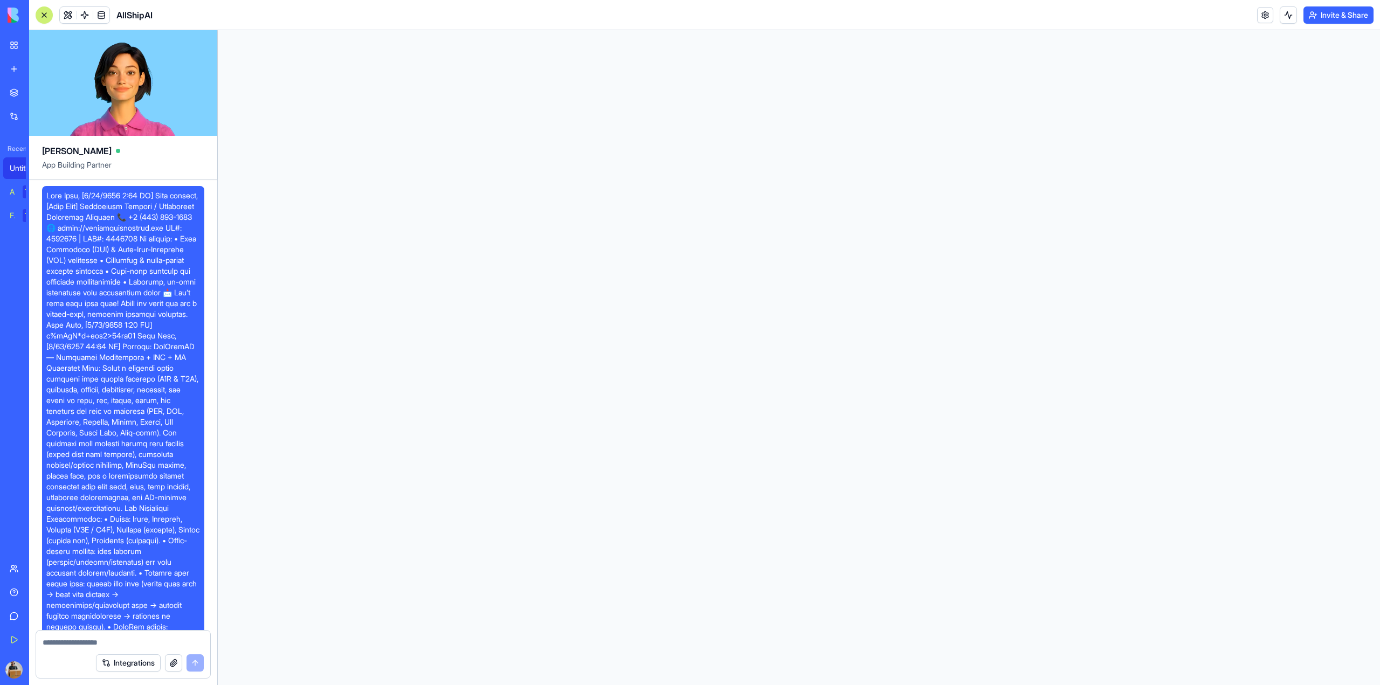 This screenshot has height=685, width=1380. Describe the element at coordinates (25, 192) in the screenshot. I see `a: AI Logo GeneratorTRY` at that location.